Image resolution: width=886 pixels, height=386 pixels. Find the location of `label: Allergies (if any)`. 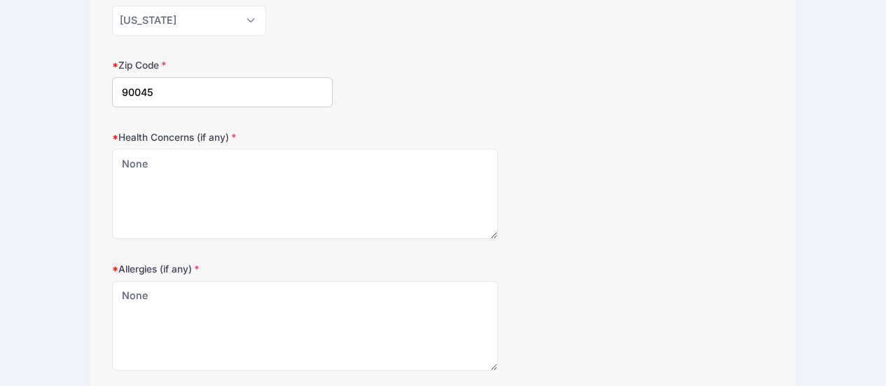

label: Allergies (if any) is located at coordinates (222, 269).